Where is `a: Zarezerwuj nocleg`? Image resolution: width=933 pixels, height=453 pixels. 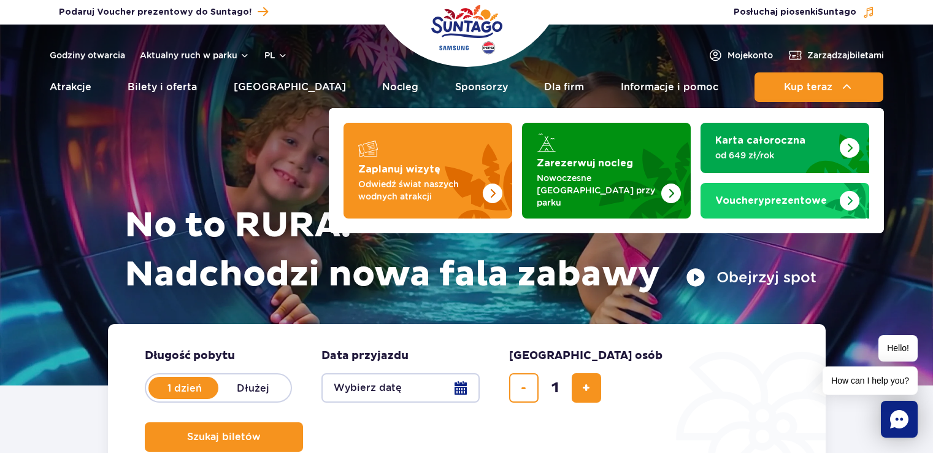
a: Zarezerwuj nocleg is located at coordinates (606, 170).